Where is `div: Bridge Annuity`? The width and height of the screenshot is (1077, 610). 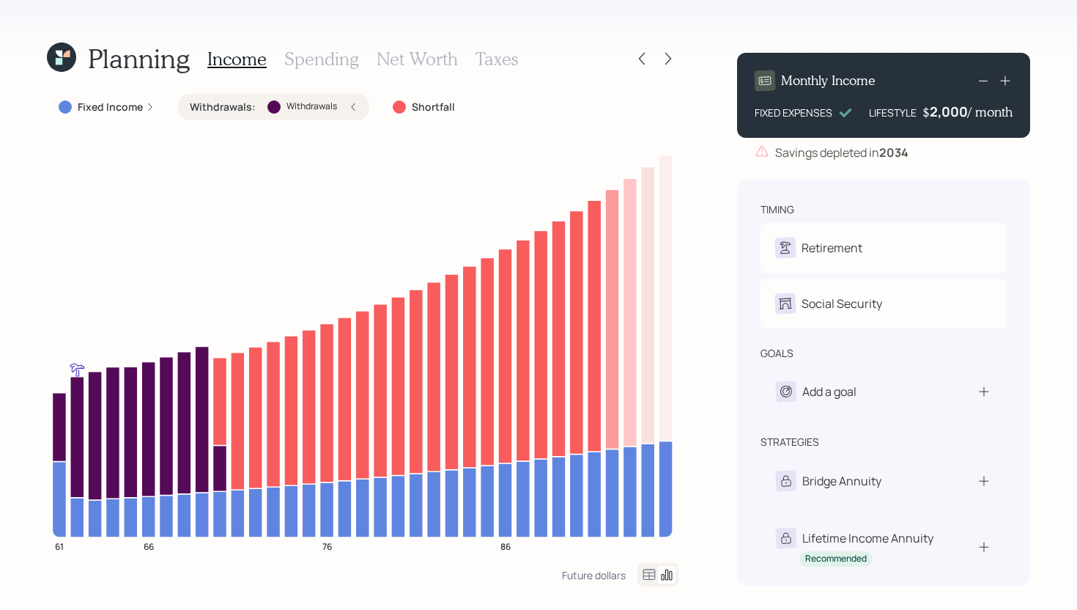 div: Bridge Annuity is located at coordinates (842, 481).